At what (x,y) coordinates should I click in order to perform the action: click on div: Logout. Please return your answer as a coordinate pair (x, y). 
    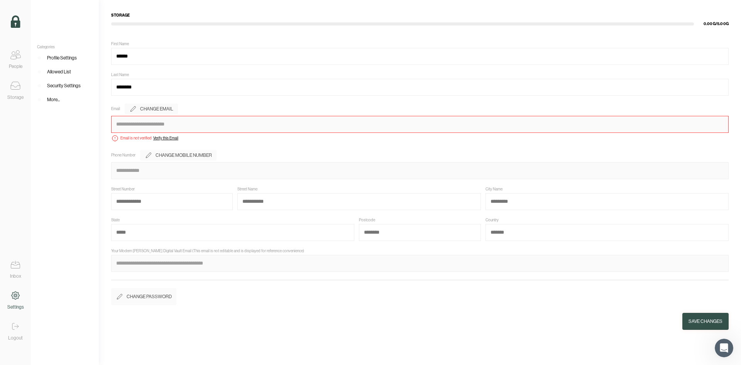
    Looking at the image, I should click on (15, 338).